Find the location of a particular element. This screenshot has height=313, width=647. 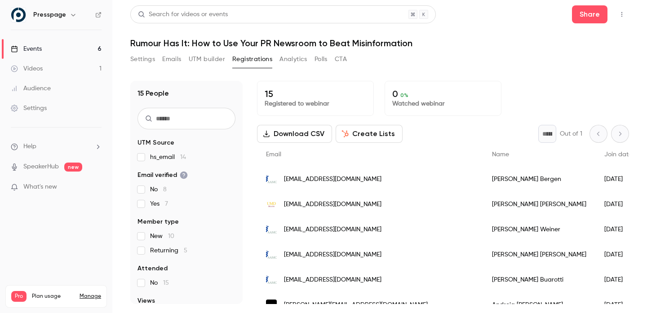

h1: Rumour Has It: How to Use Your PR Newsroom to Beat Misinformation is located at coordinates (379, 43).